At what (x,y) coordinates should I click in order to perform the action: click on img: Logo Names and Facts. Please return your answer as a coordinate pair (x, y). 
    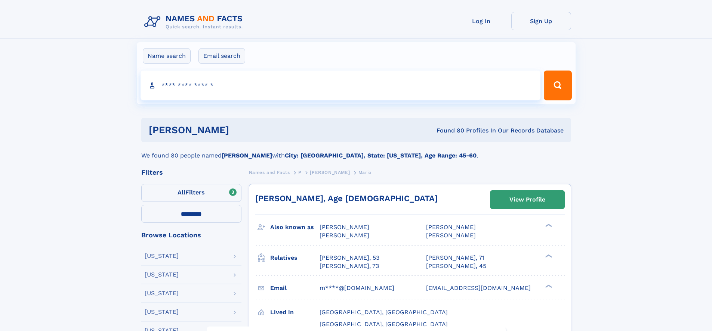
    Looking at the image, I should click on (195, 22).